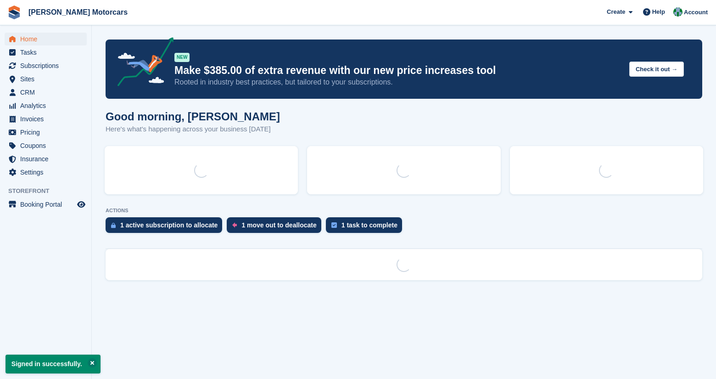 The height and width of the screenshot is (379, 716). What do you see at coordinates (48, 159) in the screenshot?
I see `span: Insurance` at bounding box center [48, 159].